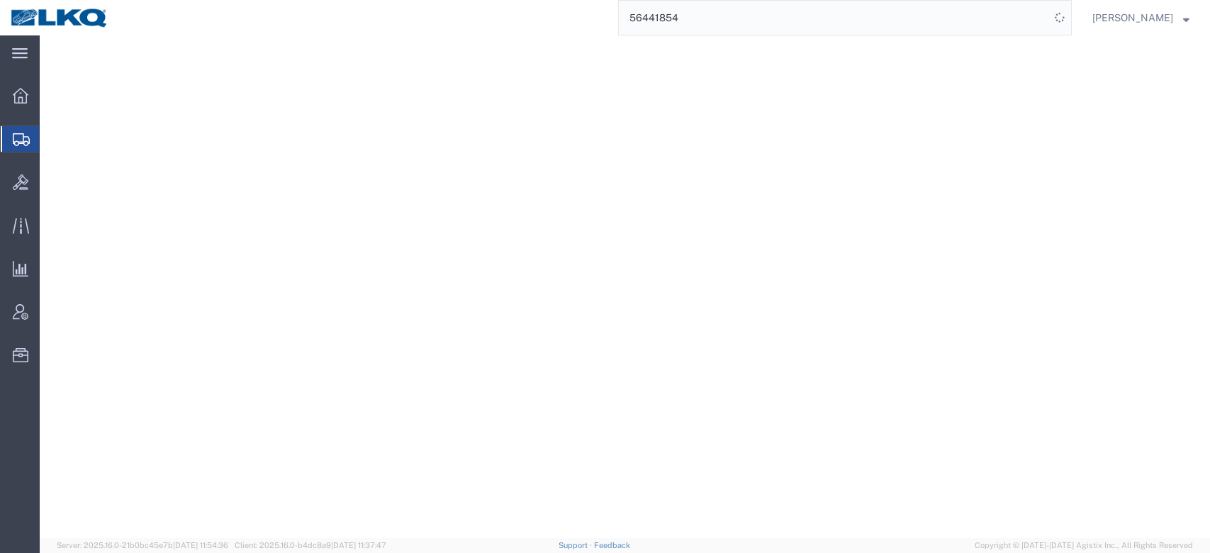  I want to click on a: Feedback, so click(612, 545).